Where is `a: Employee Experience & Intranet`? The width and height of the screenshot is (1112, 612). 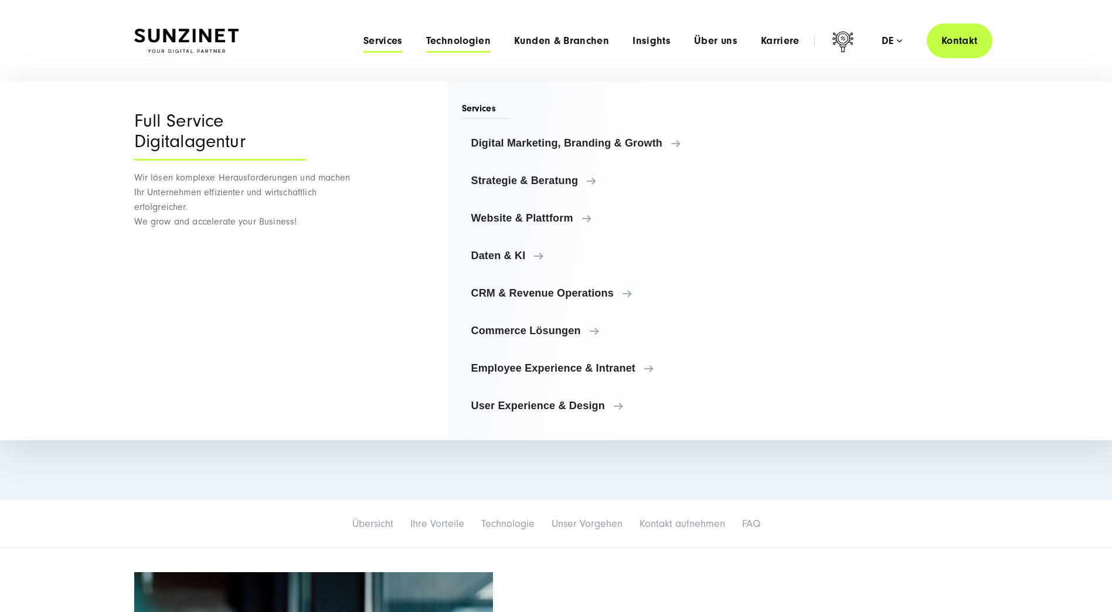
a: Employee Experience & Intranet is located at coordinates (588, 368).